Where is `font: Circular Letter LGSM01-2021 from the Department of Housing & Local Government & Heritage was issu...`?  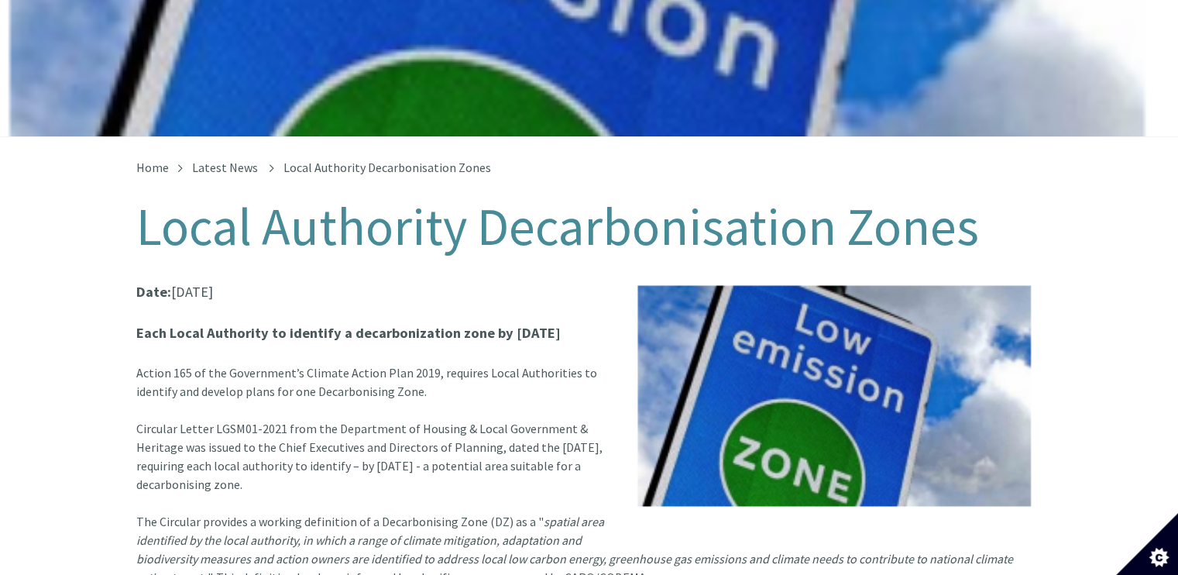
font: Circular Letter LGSM01-2021 from the Department of Housing & Local Government & Heritage was issu... is located at coordinates (370, 456).